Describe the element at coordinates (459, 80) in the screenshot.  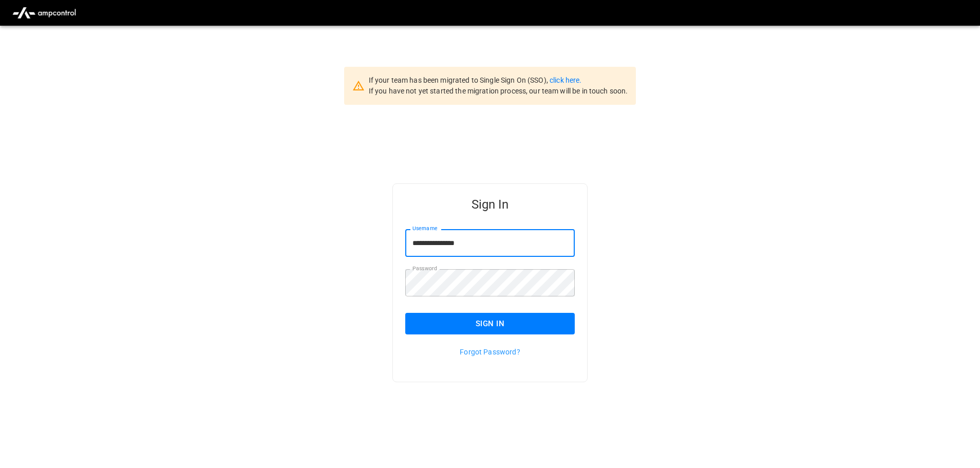
I see `span: If your team has been migrated to Single Sign On (SSO),` at that location.